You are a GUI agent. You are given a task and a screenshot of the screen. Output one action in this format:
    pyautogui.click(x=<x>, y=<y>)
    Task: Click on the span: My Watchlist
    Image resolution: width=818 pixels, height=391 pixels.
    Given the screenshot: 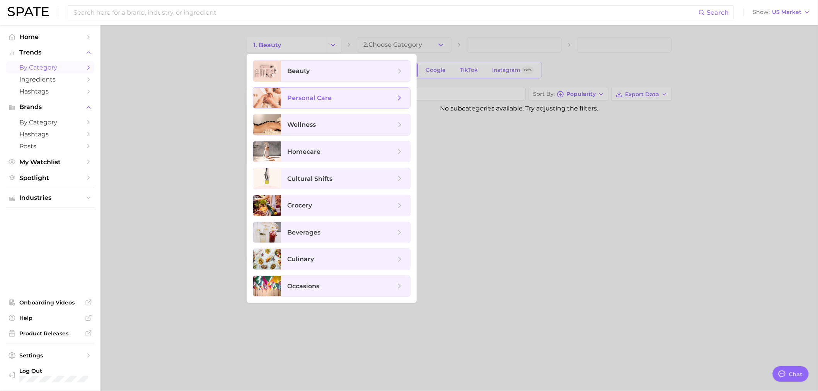 What is the action you would take?
    pyautogui.click(x=50, y=162)
    